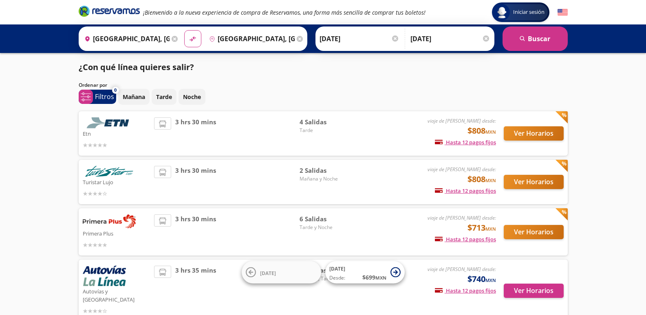 Image resolution: width=646 pixels, height=315 pixels. I want to click on button: Mañana, so click(134, 97).